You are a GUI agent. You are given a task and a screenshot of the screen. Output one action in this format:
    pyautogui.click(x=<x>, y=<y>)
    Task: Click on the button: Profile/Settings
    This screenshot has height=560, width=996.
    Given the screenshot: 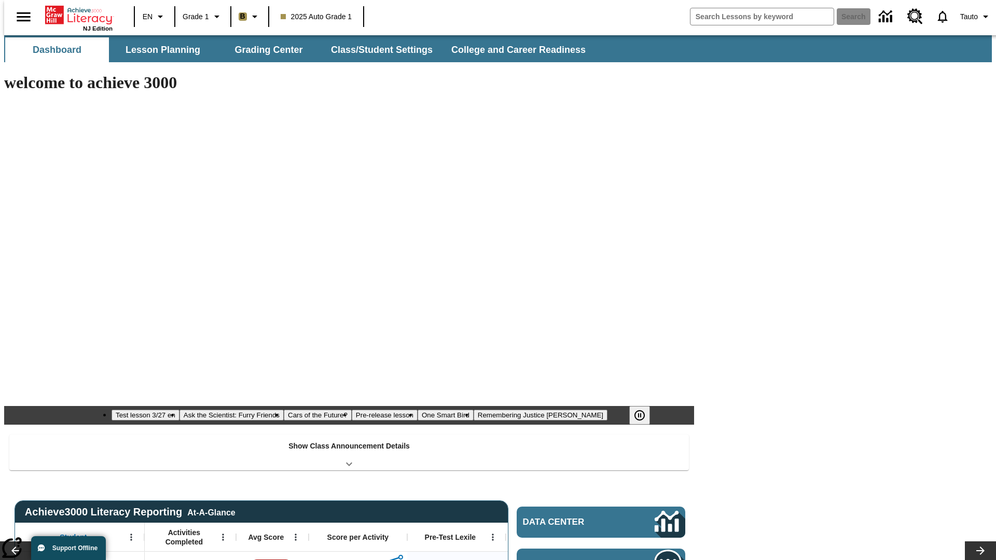 What is the action you would take?
    pyautogui.click(x=976, y=17)
    